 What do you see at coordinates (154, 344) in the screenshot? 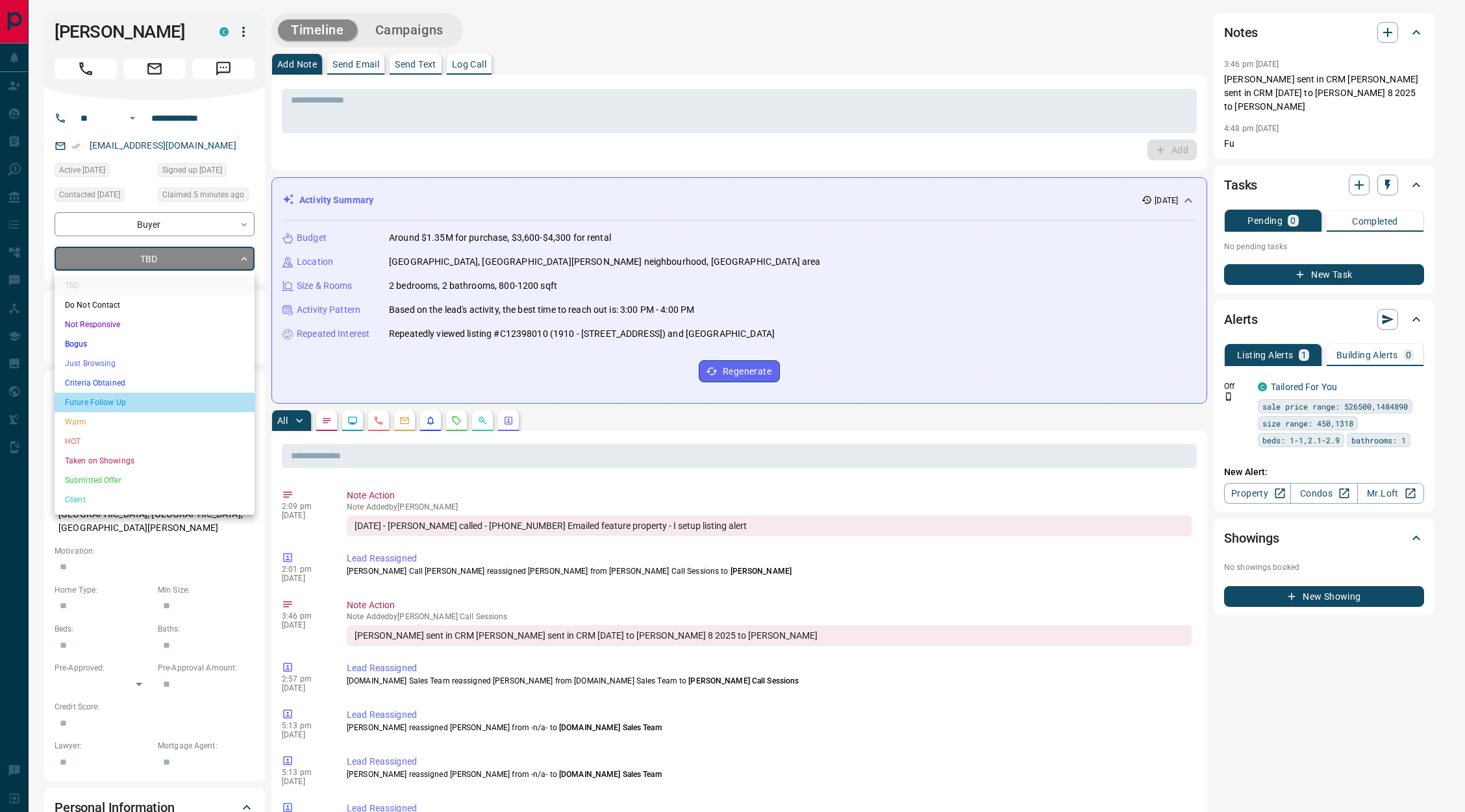
I see `li: Bogus` at bounding box center [154, 344].